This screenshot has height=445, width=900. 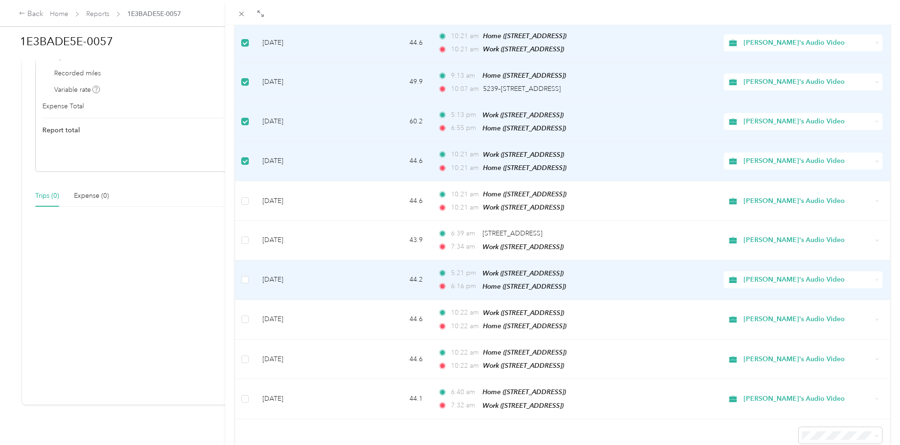 I want to click on span: 9:13 am, so click(x=464, y=76).